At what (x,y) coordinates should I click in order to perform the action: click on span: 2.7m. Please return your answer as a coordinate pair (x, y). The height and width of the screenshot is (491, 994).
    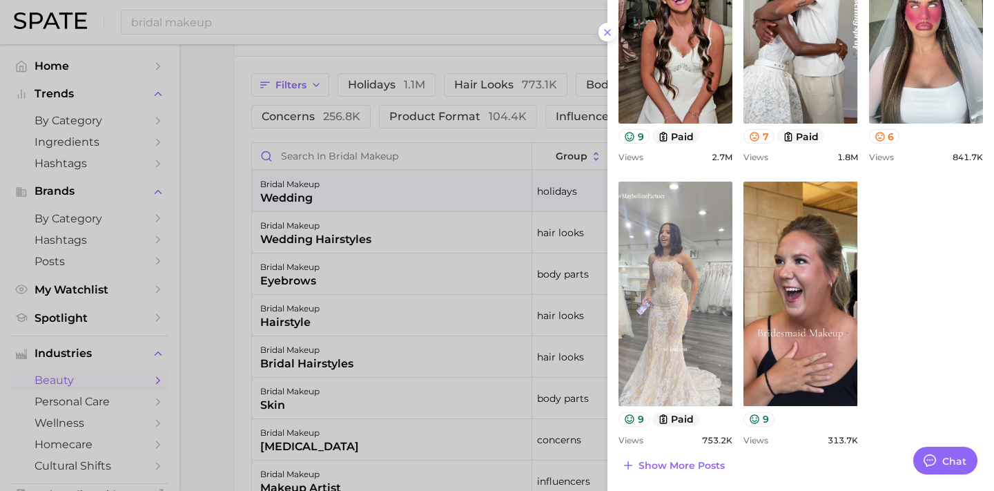
    Looking at the image, I should click on (722, 157).